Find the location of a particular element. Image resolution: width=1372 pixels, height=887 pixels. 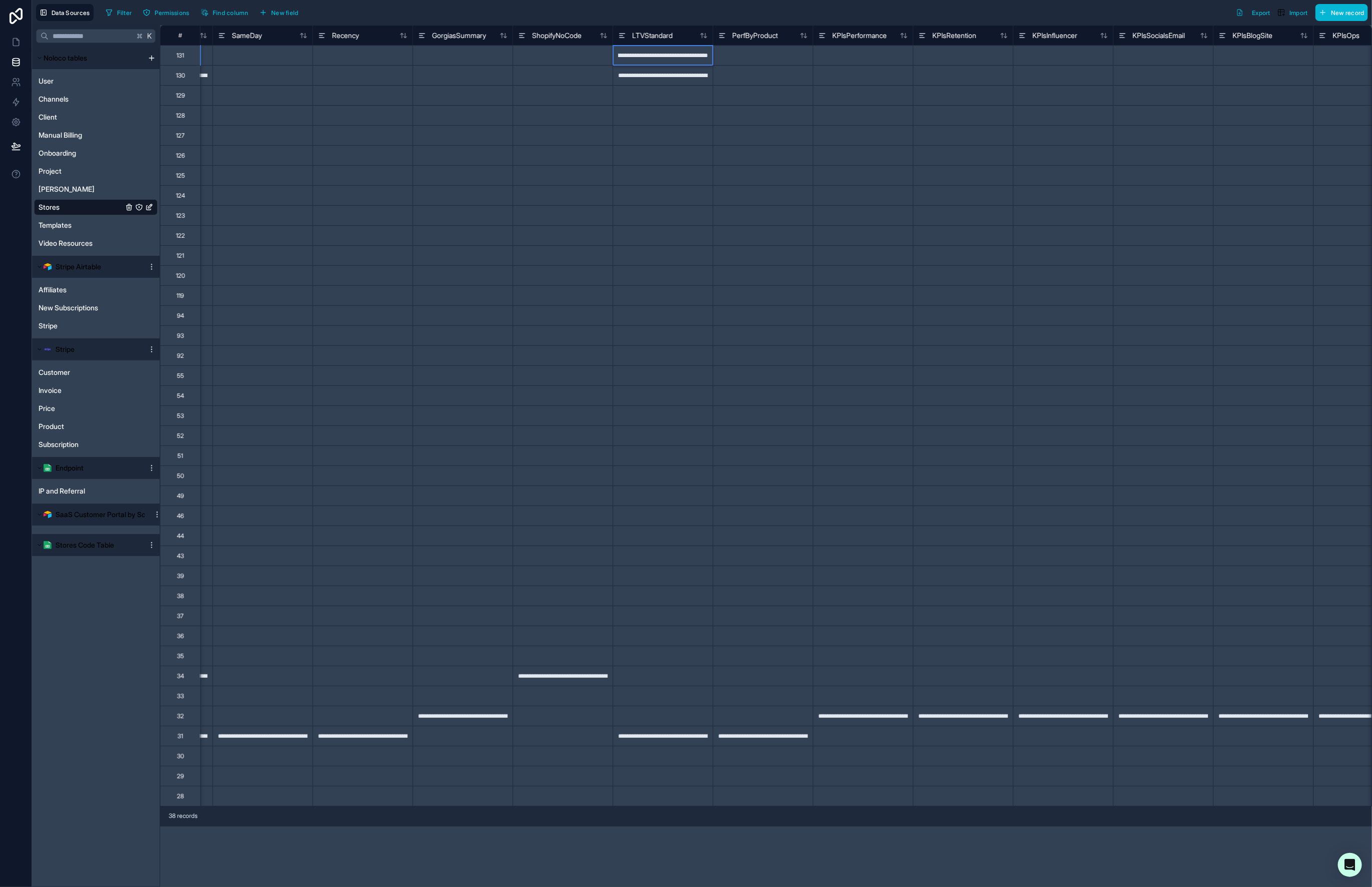

span: Export is located at coordinates (1262, 12).